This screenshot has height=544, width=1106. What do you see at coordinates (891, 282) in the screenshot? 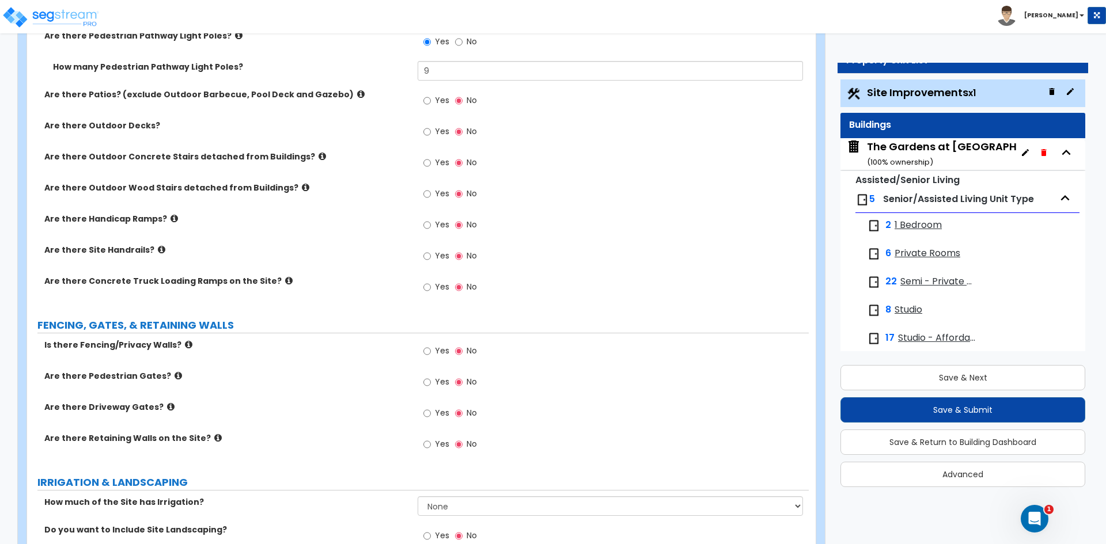
I see `span: 22` at bounding box center [891, 282].